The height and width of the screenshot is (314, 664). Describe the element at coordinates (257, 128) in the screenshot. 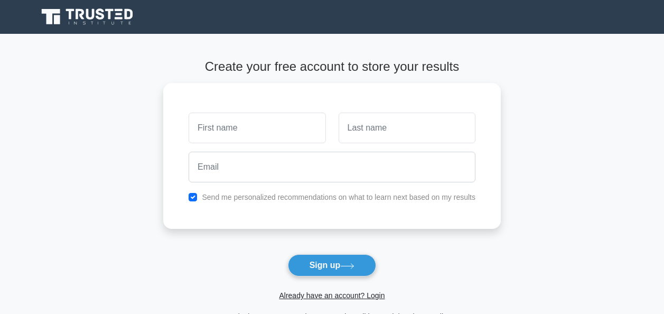

I see `input: First name` at that location.